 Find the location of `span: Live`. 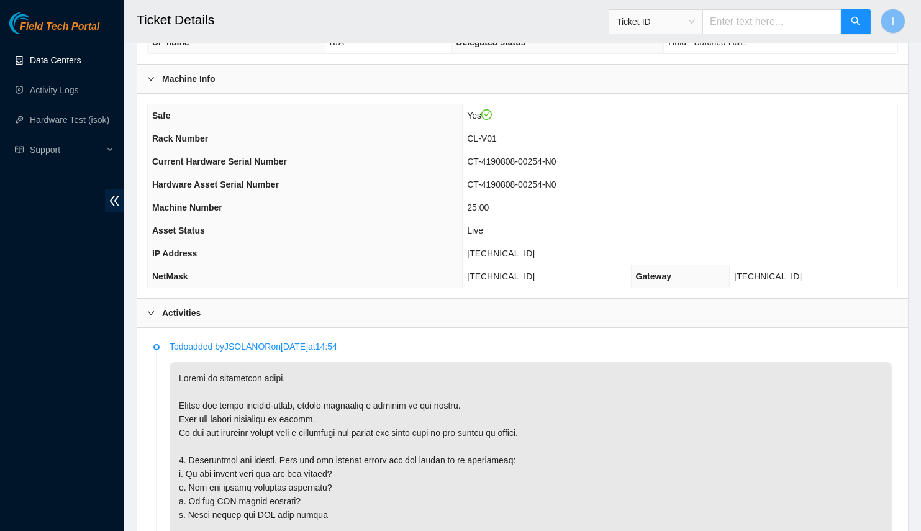

span: Live is located at coordinates (475, 230).